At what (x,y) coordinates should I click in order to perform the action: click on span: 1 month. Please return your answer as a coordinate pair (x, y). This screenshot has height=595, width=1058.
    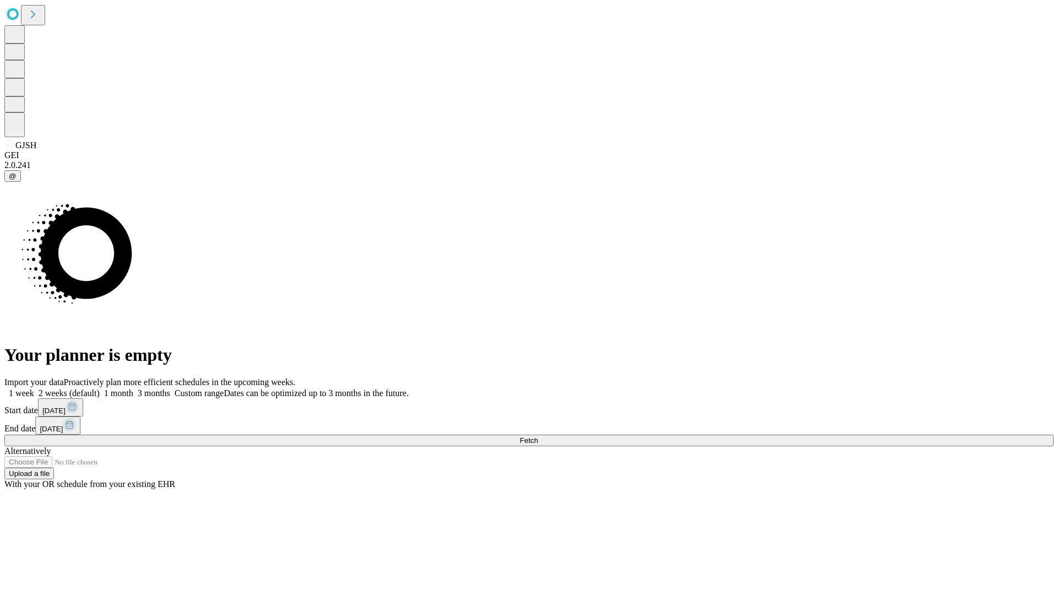
    Looking at the image, I should click on (118, 393).